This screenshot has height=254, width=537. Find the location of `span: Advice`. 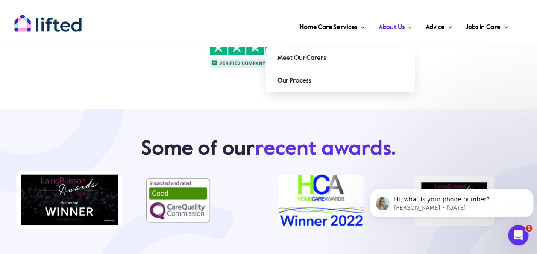

span: Advice is located at coordinates (435, 27).